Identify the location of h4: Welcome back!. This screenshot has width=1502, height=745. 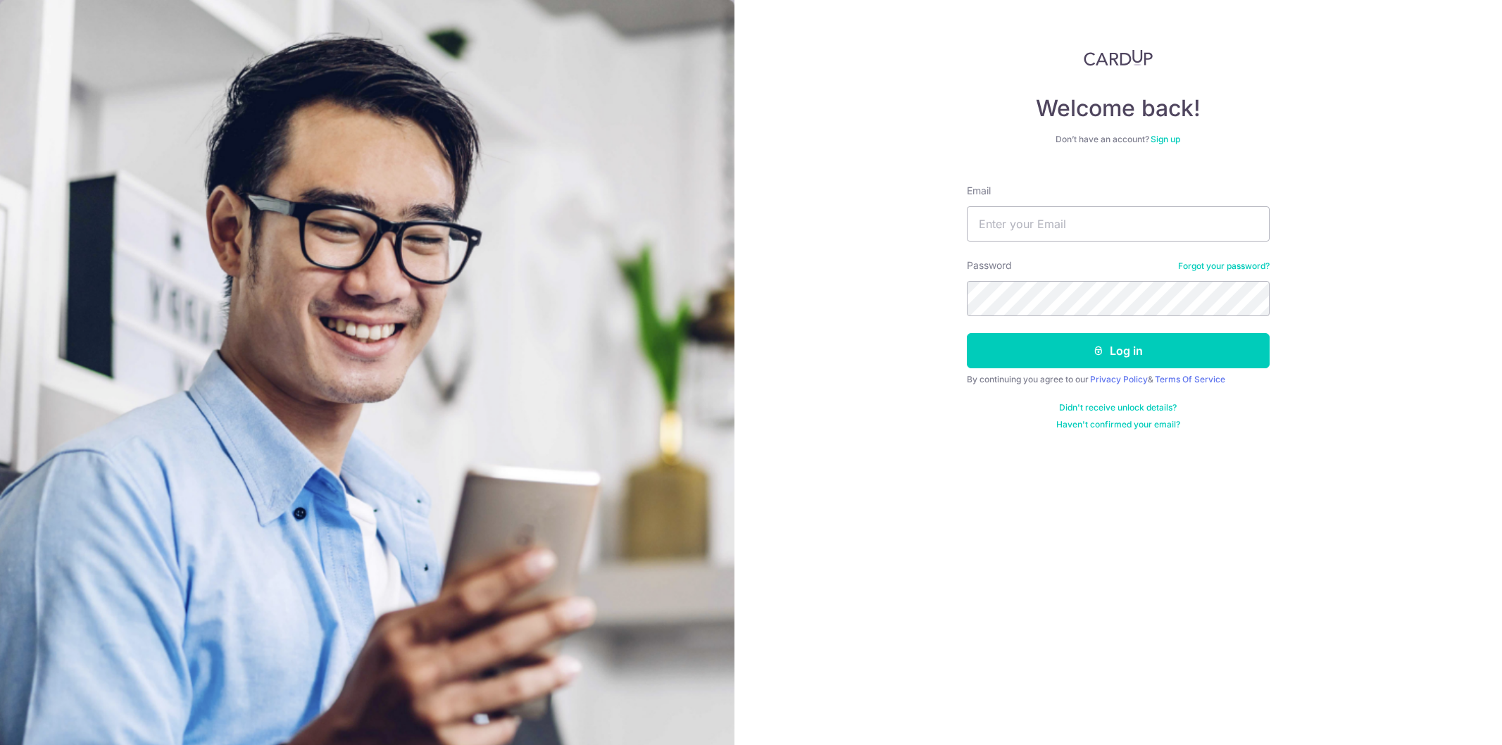
(1119, 108).